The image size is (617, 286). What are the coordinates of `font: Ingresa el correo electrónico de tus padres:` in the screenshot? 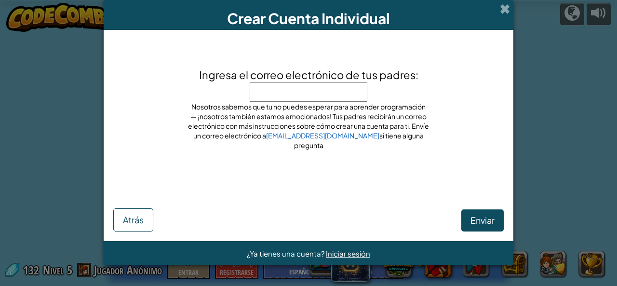 It's located at (309, 75).